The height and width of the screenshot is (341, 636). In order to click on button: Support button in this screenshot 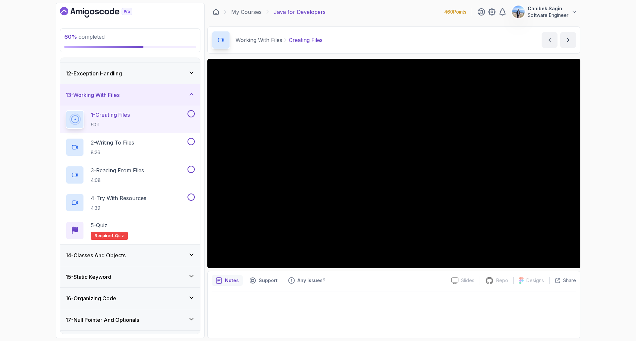, I will do `click(263, 281)`.